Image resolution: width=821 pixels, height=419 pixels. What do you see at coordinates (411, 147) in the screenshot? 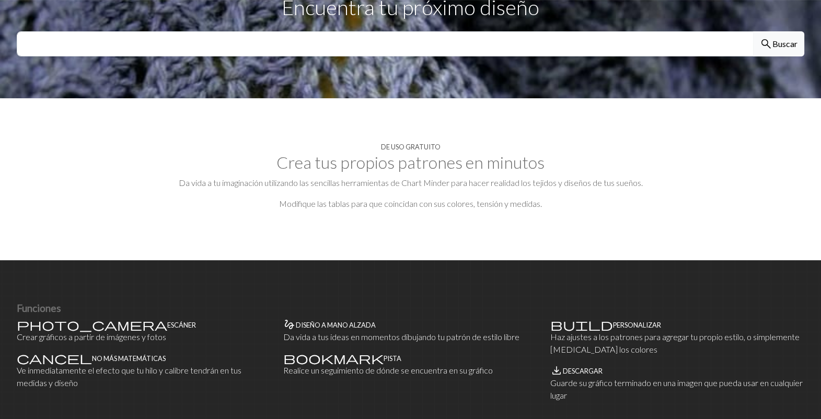
I see `h4: De uso gratuito` at bounding box center [411, 147].